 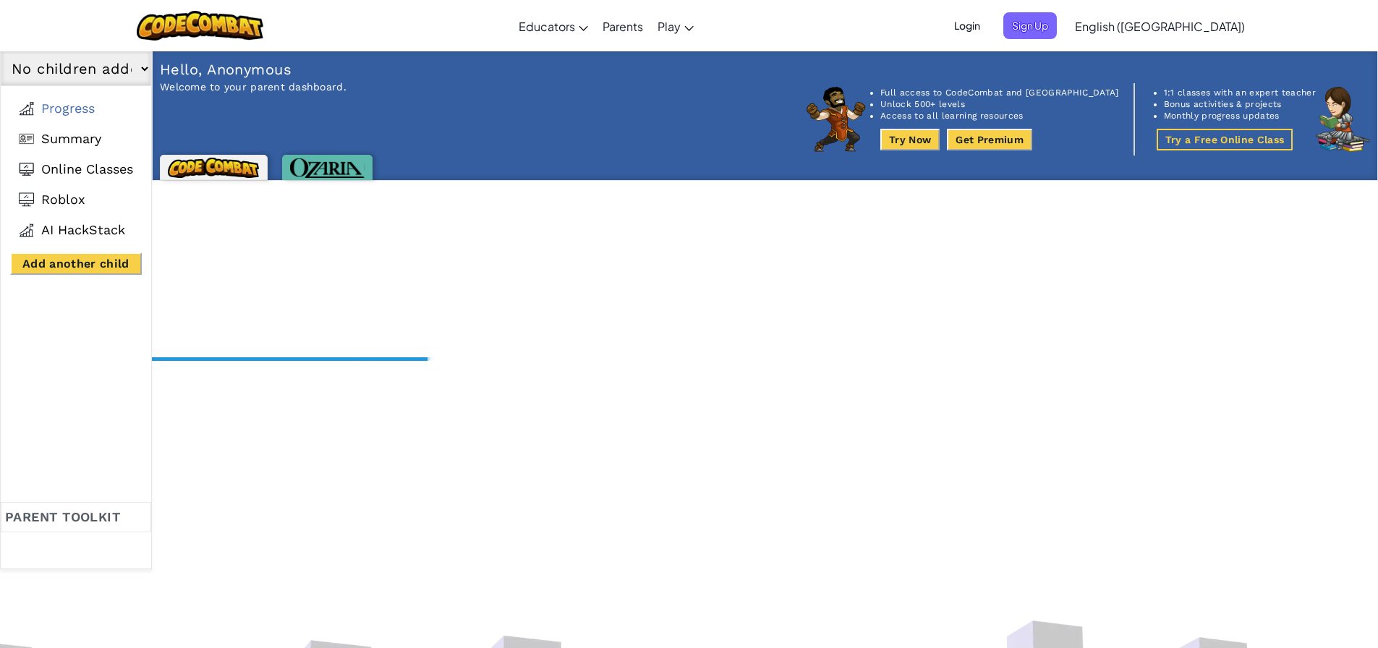 What do you see at coordinates (26, 139) in the screenshot?
I see `img: Summary` at bounding box center [26, 139].